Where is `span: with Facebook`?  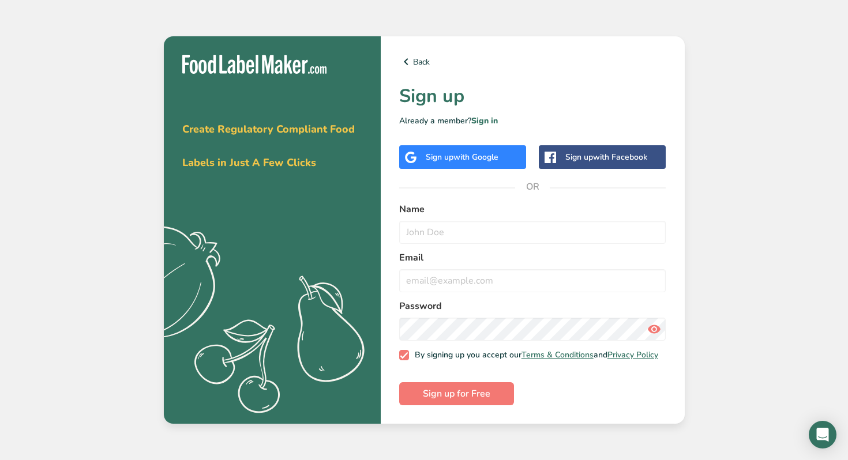
span: with Facebook is located at coordinates (620, 157).